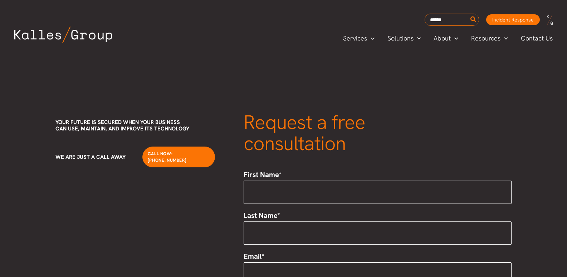 The image size is (567, 277). Describe the element at coordinates (401, 38) in the screenshot. I see `span: Solutions` at that location.